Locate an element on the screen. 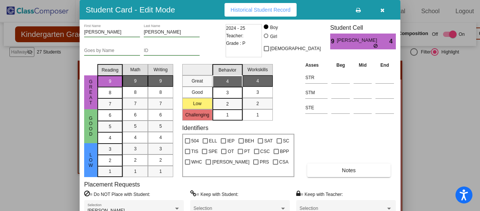  label: = Keep with Teacher: is located at coordinates (320, 194).